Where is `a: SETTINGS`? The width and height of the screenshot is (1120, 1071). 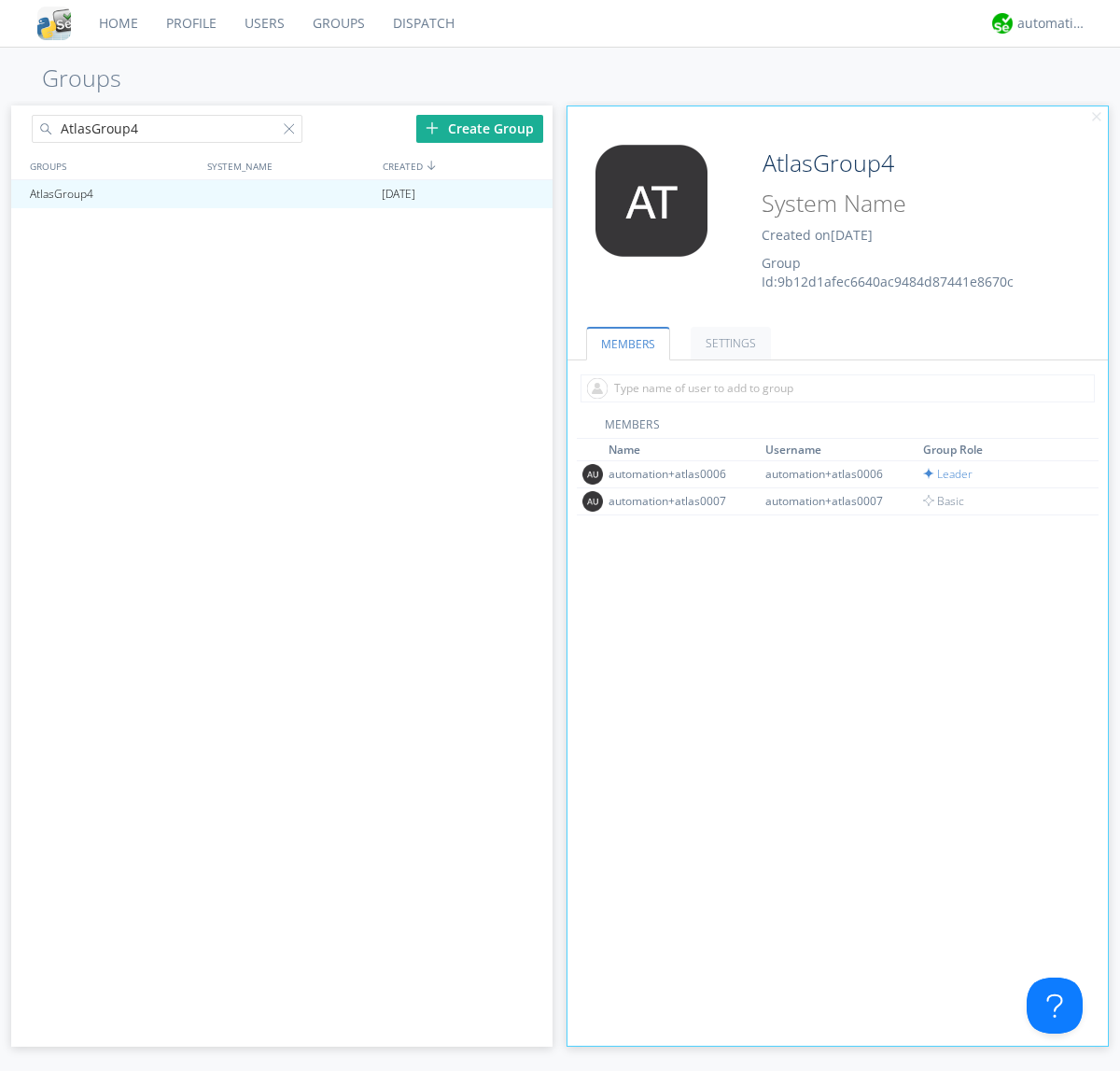 a: SETTINGS is located at coordinates (731, 342).